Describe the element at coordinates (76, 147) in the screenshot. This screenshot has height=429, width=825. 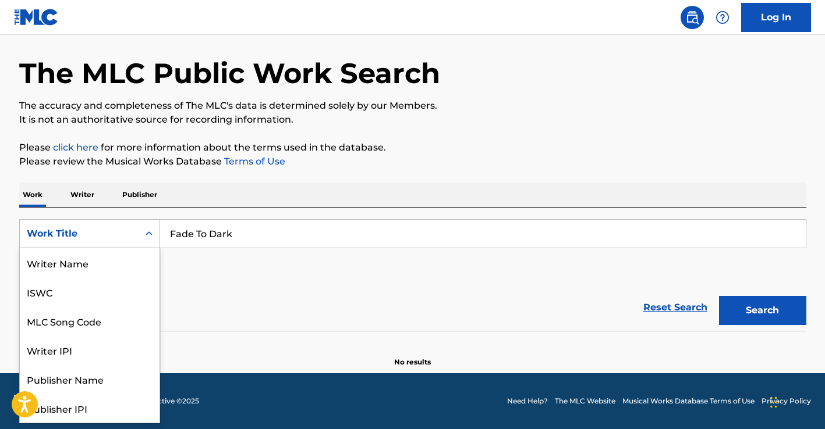
I see `a: click here` at that location.